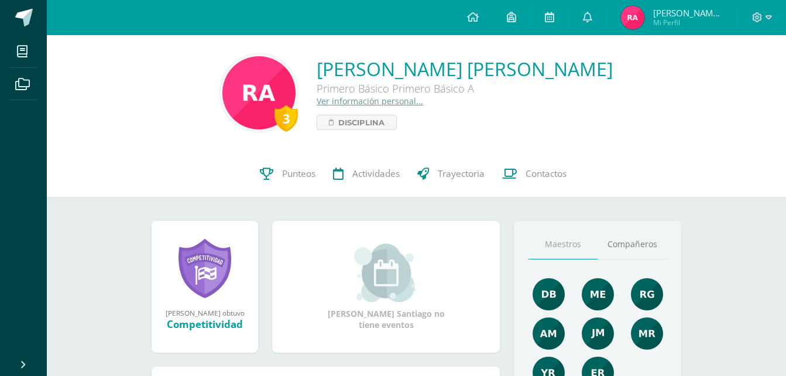  I want to click on a: Ver información personal..., so click(370, 101).